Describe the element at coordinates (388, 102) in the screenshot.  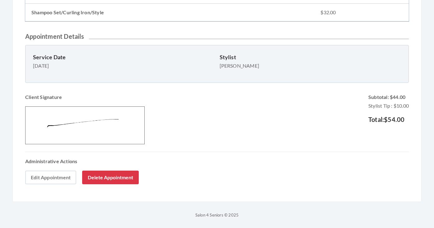
I see `p: Stylist Tip : $10.00` at that location.